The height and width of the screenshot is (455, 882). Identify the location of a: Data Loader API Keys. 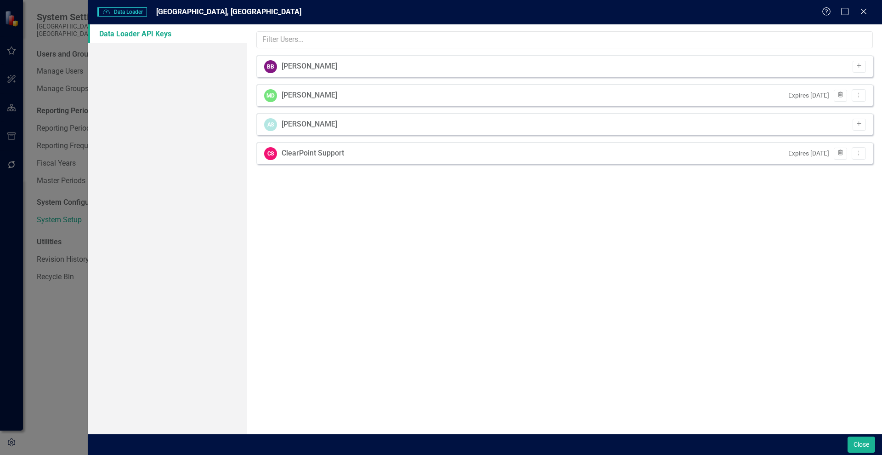
(168, 34).